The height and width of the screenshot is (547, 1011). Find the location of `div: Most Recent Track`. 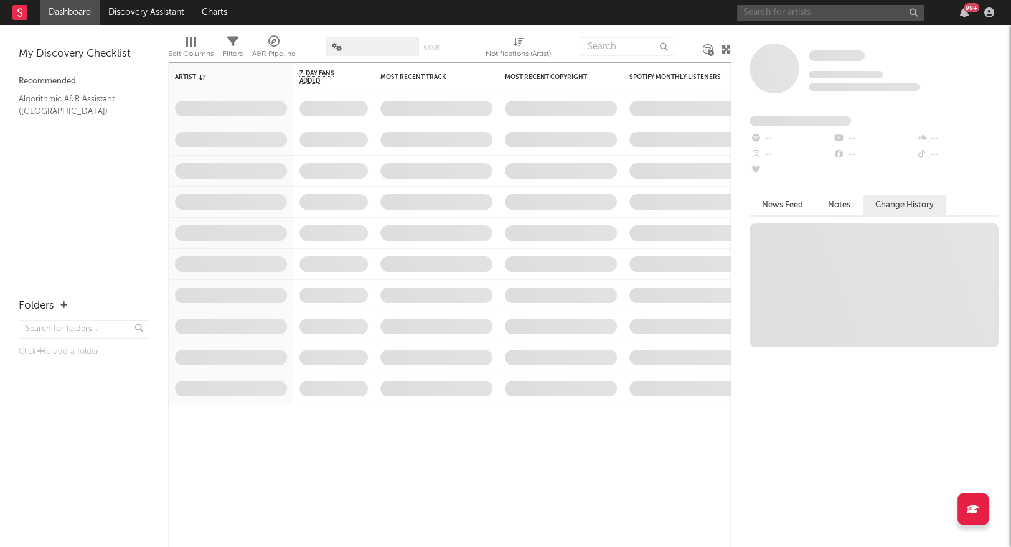

div: Most Recent Track is located at coordinates (427, 77).